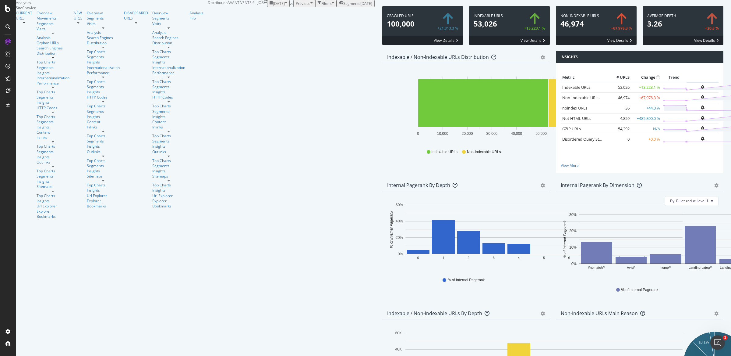  Describe the element at coordinates (640, 165) in the screenshot. I see `a: View More` at that location.